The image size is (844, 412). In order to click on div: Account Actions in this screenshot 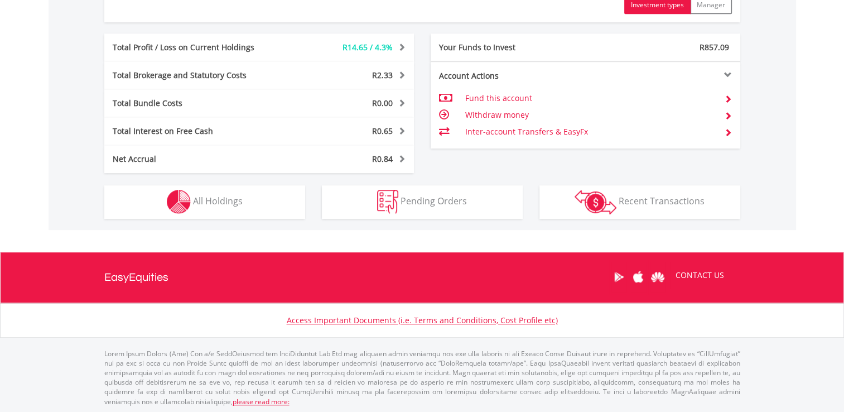, I will do `click(508, 76)`.